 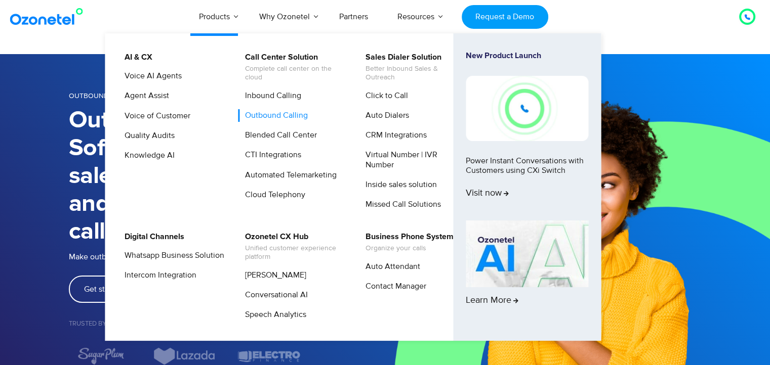 I want to click on a: Sales Dialer SolutionBetter Inbound Sales & Outreach, so click(x=413, y=67).